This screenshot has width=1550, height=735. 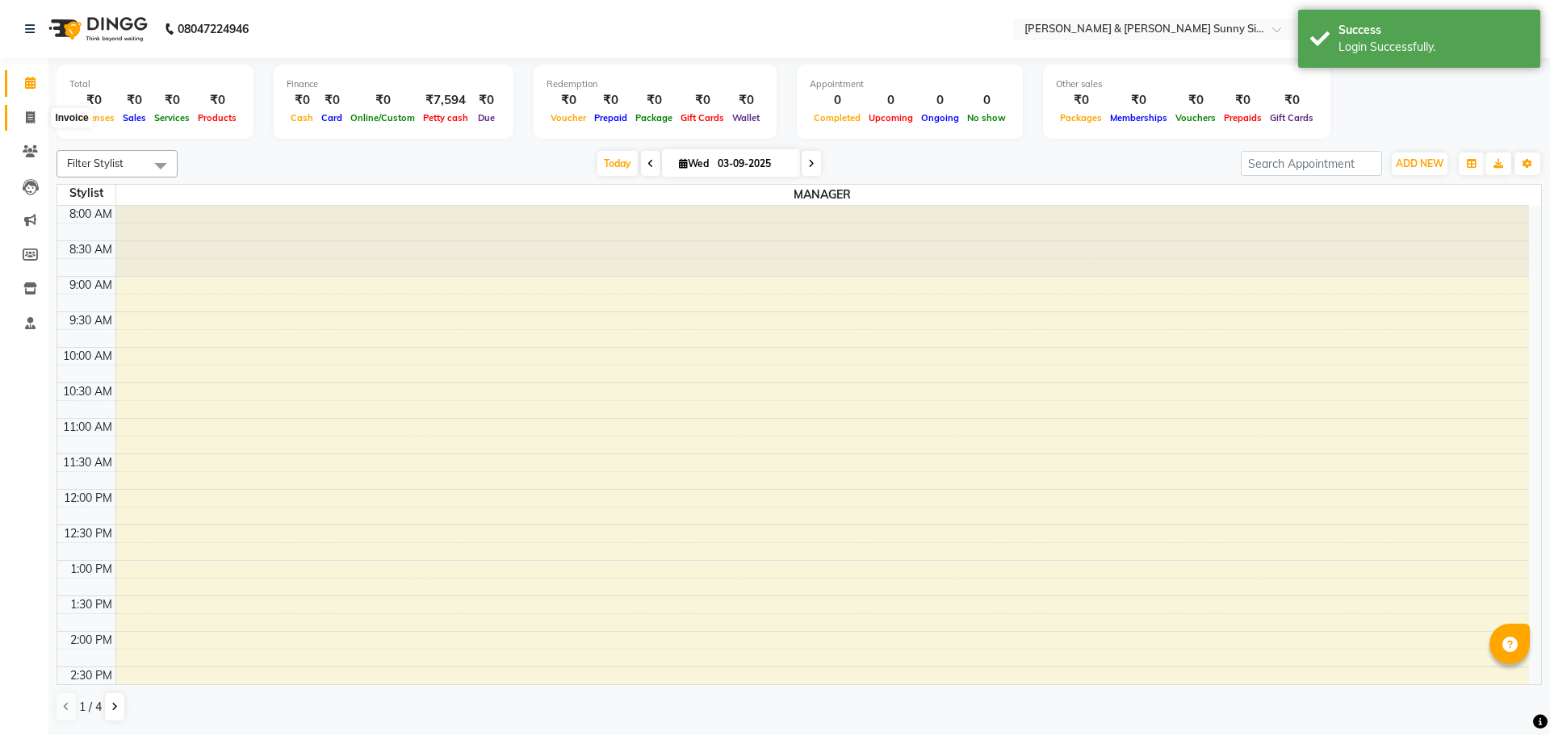 I want to click on span: Today, so click(x=618, y=163).